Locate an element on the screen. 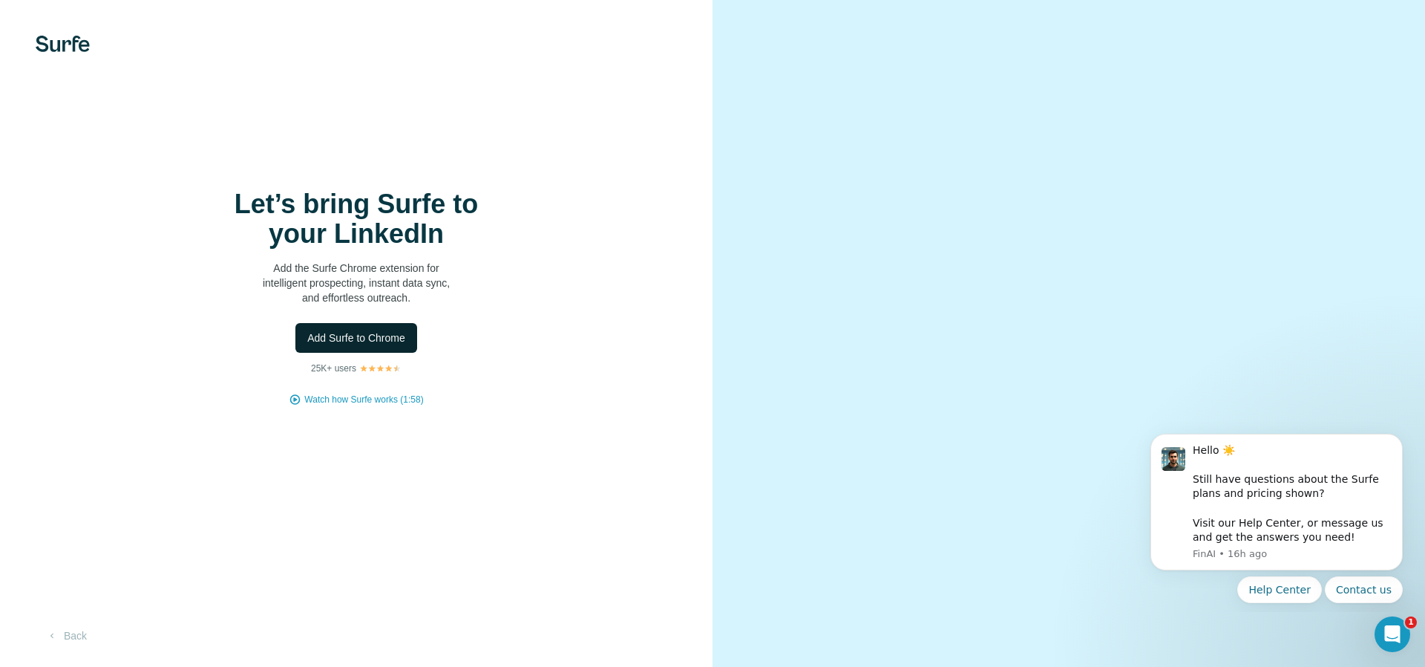  span: 1 is located at coordinates (1411, 622).